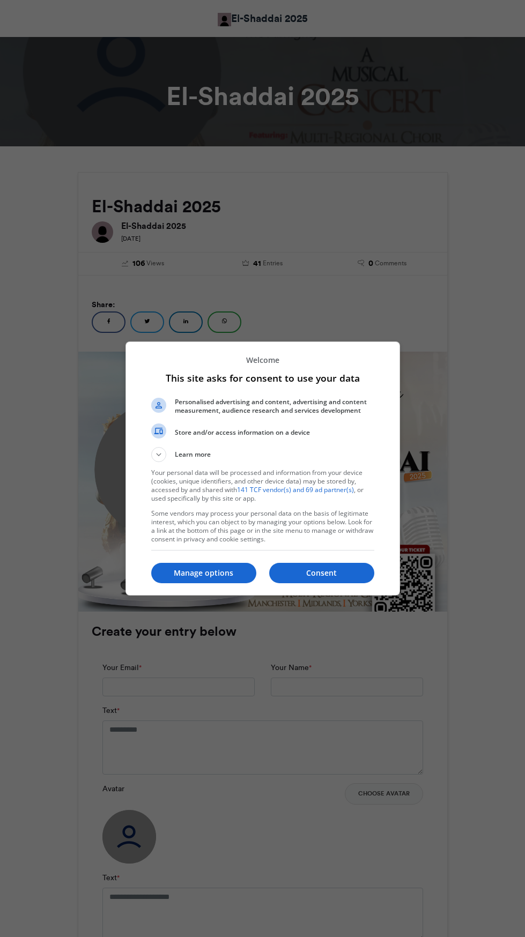 Image resolution: width=525 pixels, height=937 pixels. Describe the element at coordinates (274, 406) in the screenshot. I see `span: Personalised advertising and content, advertising and content measurement, audience research and ...` at that location.